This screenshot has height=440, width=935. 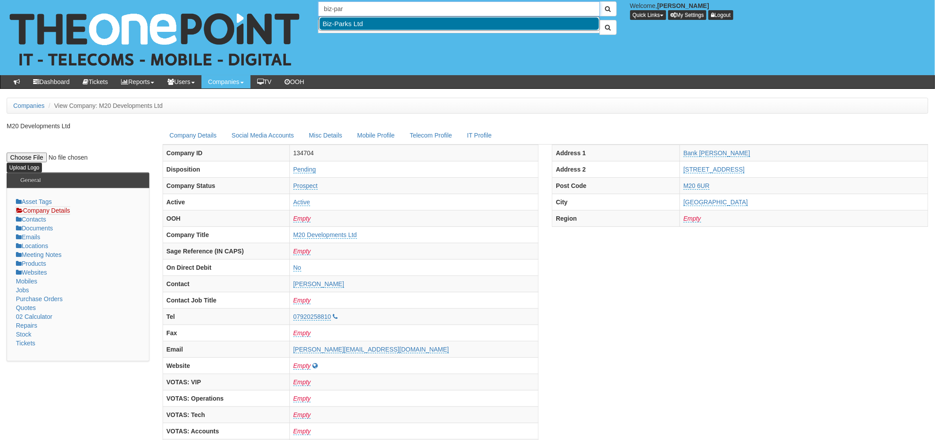 What do you see at coordinates (226, 431) in the screenshot?
I see `th: VOTAS: Accounts` at bounding box center [226, 431].